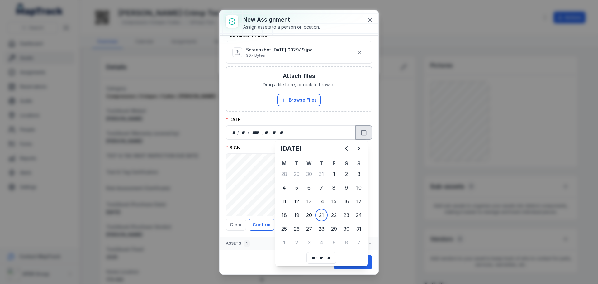 The image size is (598, 284). What do you see at coordinates (321, 204) in the screenshot?
I see `table: August 2025` at bounding box center [321, 204].